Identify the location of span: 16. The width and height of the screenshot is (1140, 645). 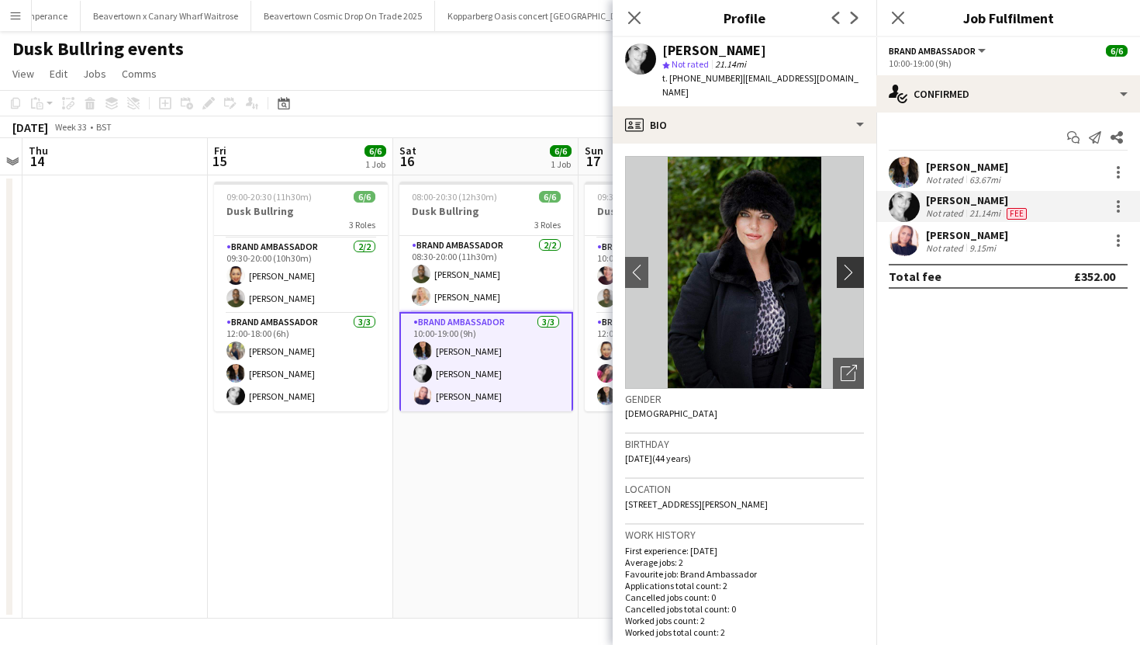
(406, 161).